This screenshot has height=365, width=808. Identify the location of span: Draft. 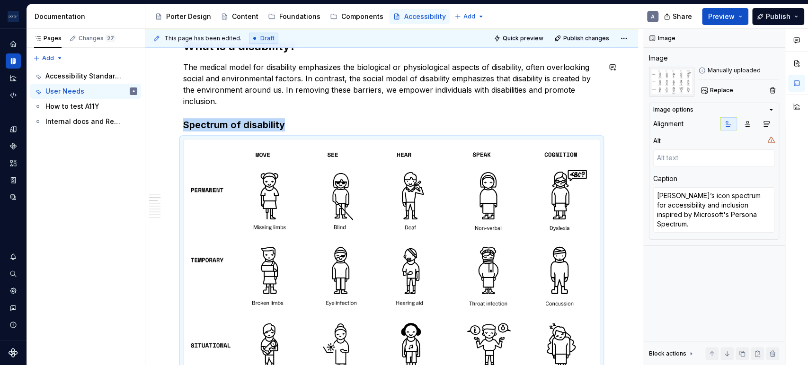
(267, 38).